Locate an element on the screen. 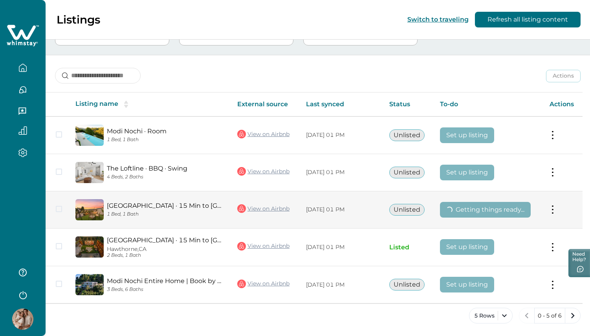 The image size is (590, 336). button: 0 - 5 of 6 is located at coordinates (549, 316).